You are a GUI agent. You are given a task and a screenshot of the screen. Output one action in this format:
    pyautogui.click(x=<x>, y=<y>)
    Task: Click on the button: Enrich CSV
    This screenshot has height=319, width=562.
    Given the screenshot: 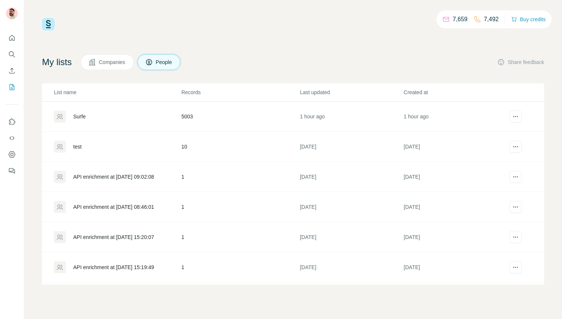 What is the action you would take?
    pyautogui.click(x=12, y=71)
    